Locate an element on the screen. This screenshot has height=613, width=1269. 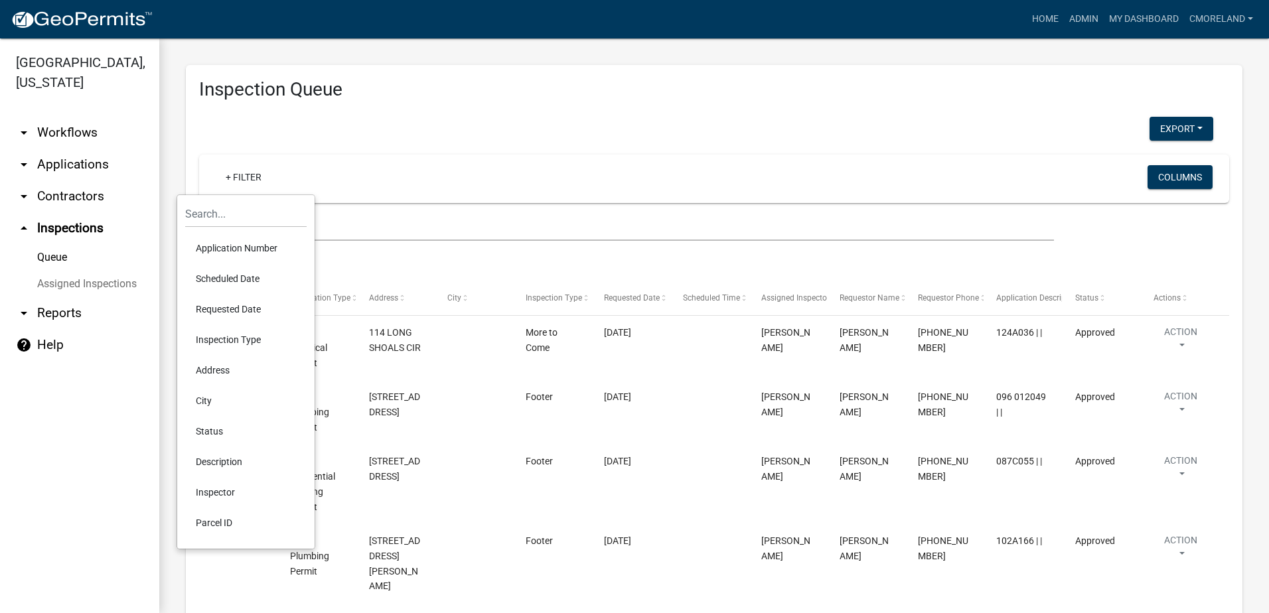
li: Scheduled Date is located at coordinates (246, 279).